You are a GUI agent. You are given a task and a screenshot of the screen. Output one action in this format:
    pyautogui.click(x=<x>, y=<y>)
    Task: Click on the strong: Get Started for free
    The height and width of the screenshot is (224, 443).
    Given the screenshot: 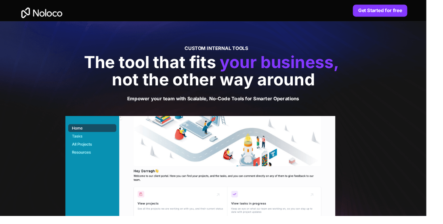 What is the action you would take?
    pyautogui.click(x=395, y=10)
    